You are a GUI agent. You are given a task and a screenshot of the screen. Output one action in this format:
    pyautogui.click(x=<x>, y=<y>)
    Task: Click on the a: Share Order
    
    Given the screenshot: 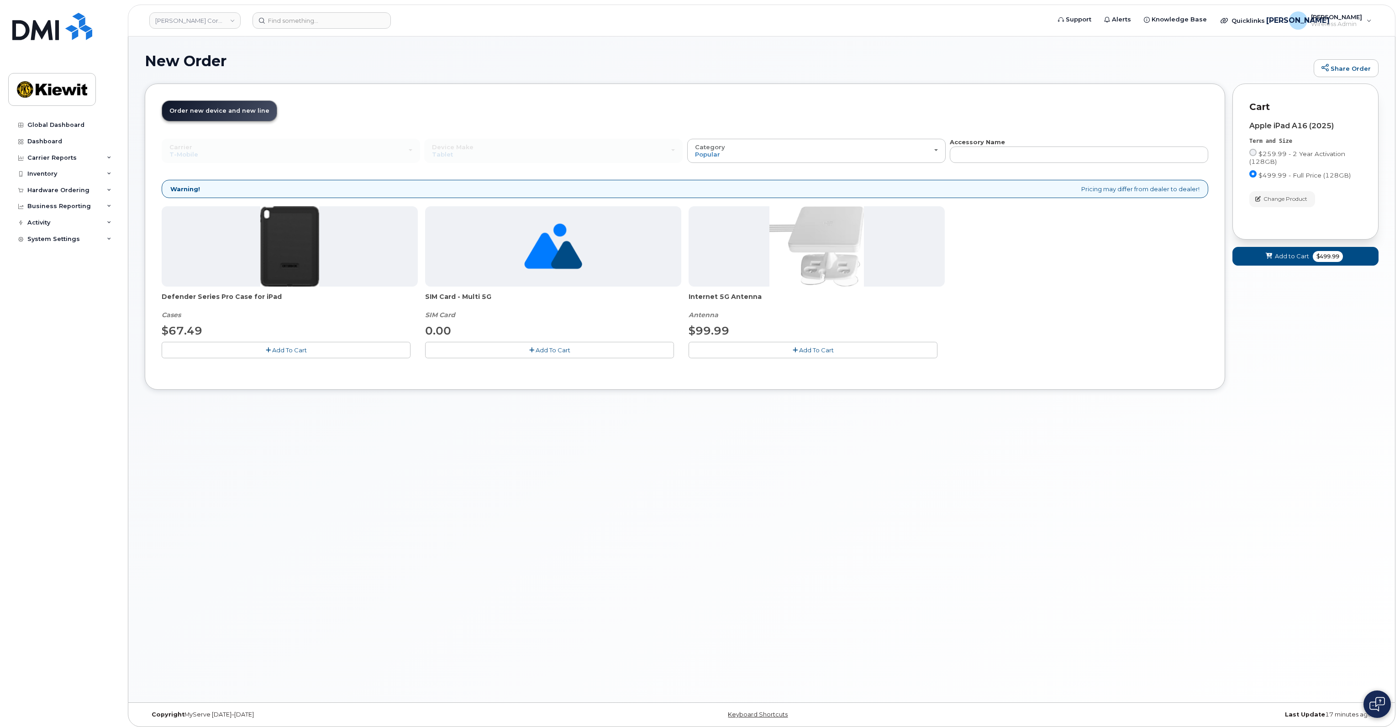 What is the action you would take?
    pyautogui.click(x=1346, y=68)
    